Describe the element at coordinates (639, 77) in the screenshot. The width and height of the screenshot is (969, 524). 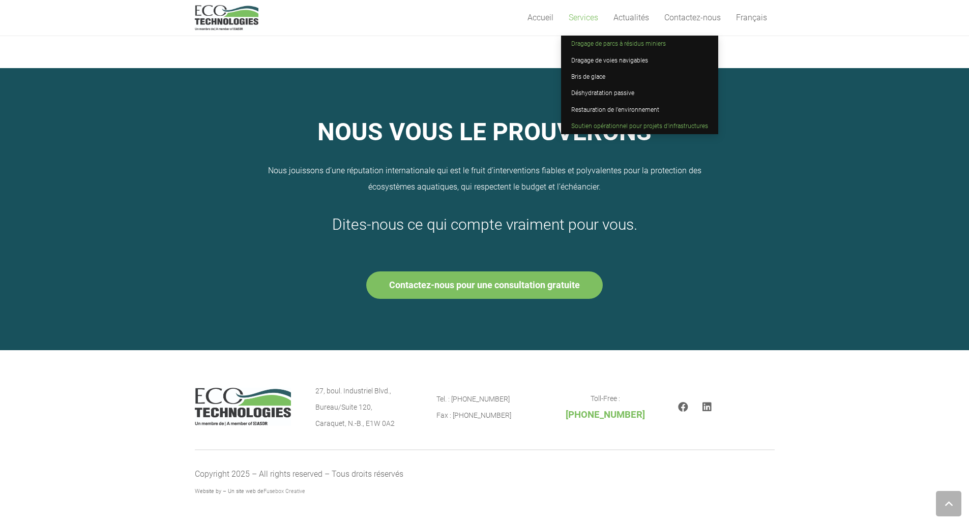
I see `a: Bris de glace` at that location.